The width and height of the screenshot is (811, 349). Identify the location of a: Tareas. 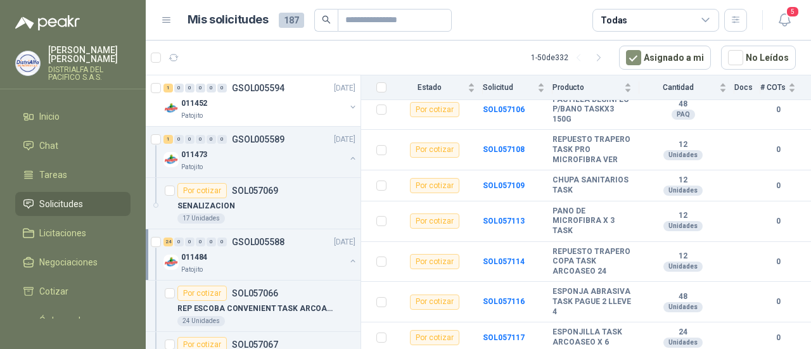
(73, 175).